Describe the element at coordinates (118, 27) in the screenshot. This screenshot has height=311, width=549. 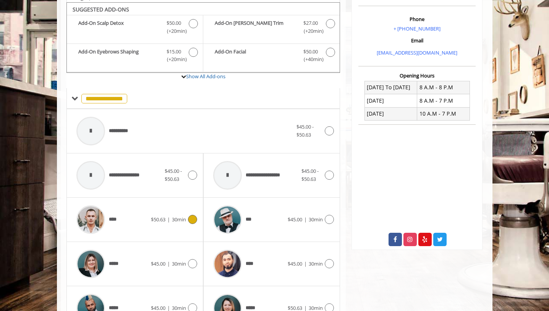
I see `b: Add-On Scalp Detox` at that location.